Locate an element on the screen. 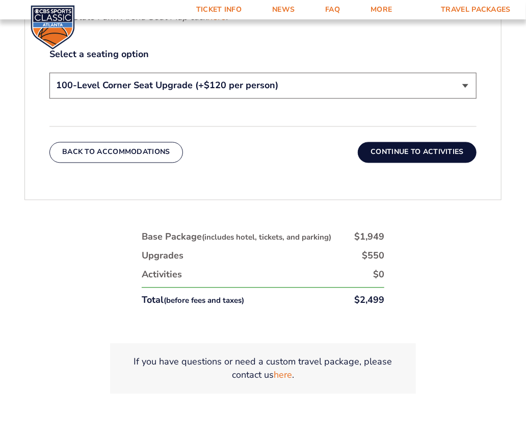 This screenshot has width=526, height=443. div: $1,949 is located at coordinates (369, 237).